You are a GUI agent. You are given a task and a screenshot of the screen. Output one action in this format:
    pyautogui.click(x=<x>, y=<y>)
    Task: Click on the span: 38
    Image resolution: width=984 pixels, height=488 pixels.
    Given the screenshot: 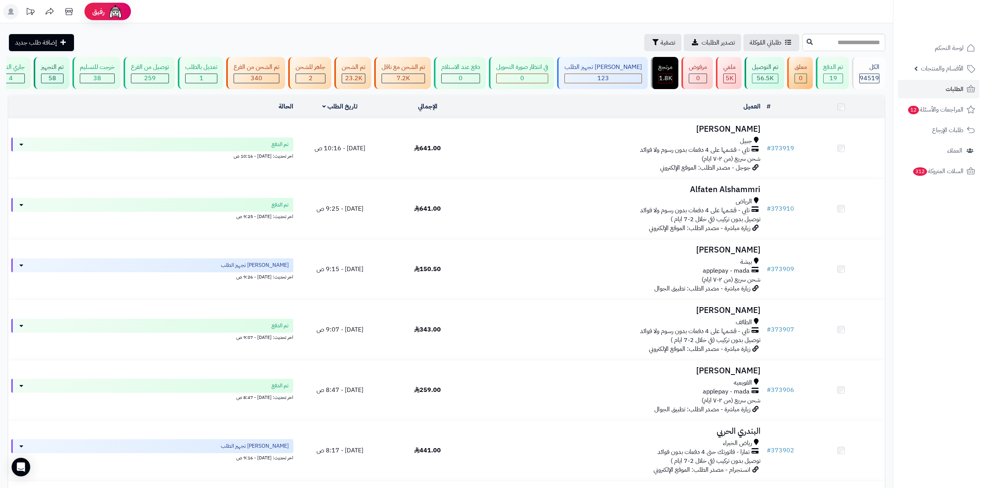 What is the action you would take?
    pyautogui.click(x=97, y=78)
    